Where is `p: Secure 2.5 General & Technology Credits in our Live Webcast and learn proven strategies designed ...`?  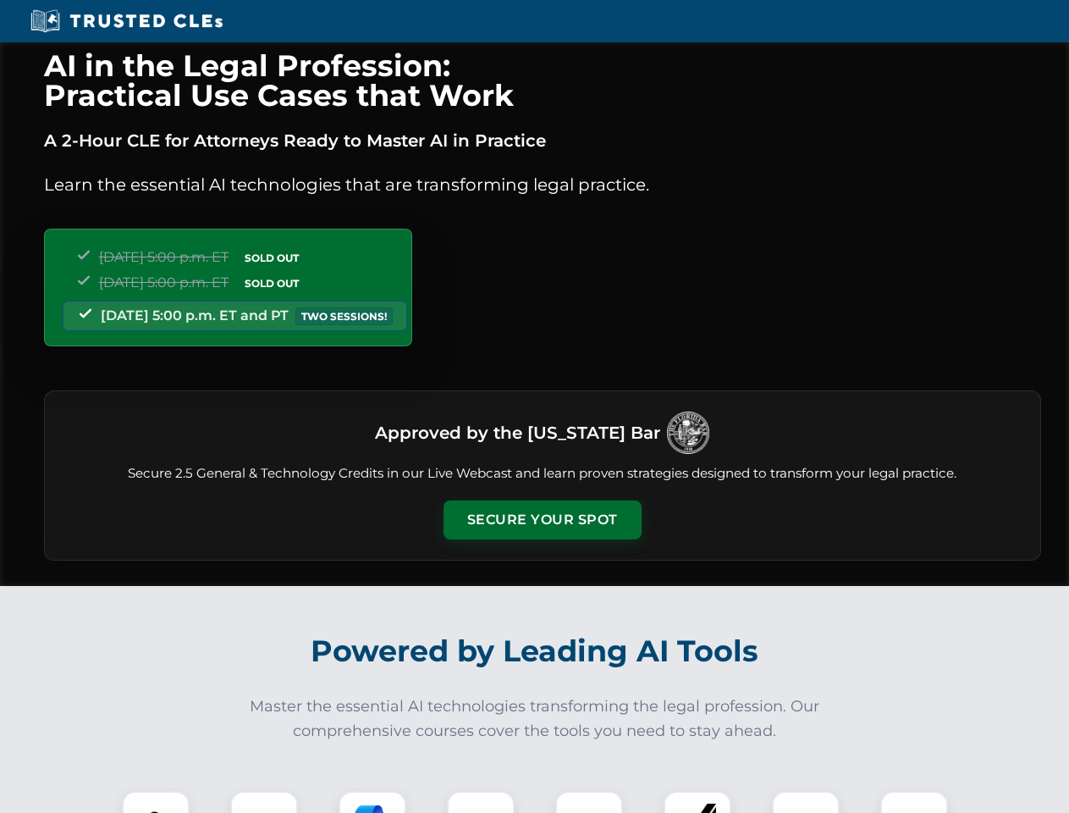
p: Secure 2.5 General & Technology Credits in our Live Webcast and learn proven strategies designed ... is located at coordinates (543, 473).